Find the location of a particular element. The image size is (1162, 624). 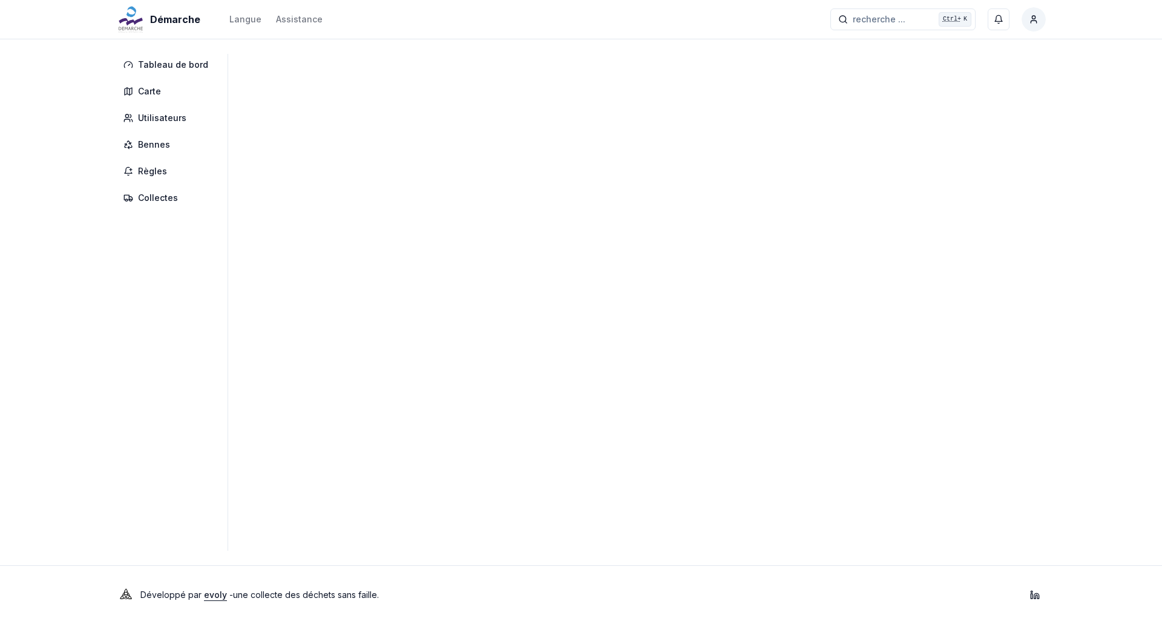

a: Bennes is located at coordinates (168, 145).